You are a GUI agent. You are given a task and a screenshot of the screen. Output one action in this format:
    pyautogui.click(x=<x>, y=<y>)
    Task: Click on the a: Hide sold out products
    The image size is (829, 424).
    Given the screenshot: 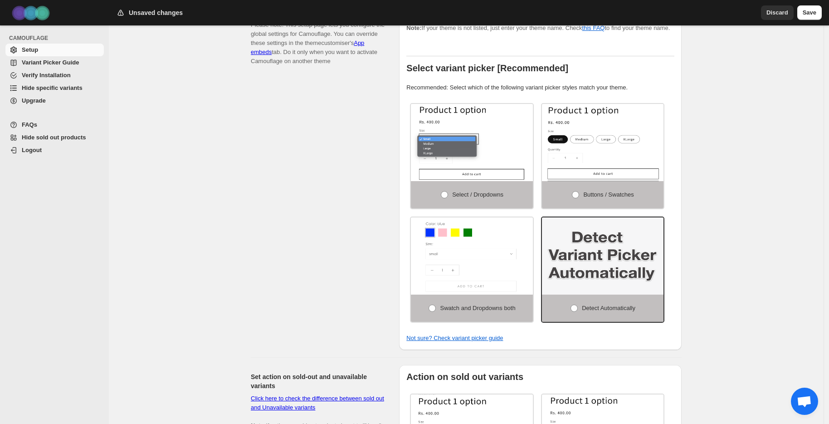 What is the action you would take?
    pyautogui.click(x=54, y=137)
    